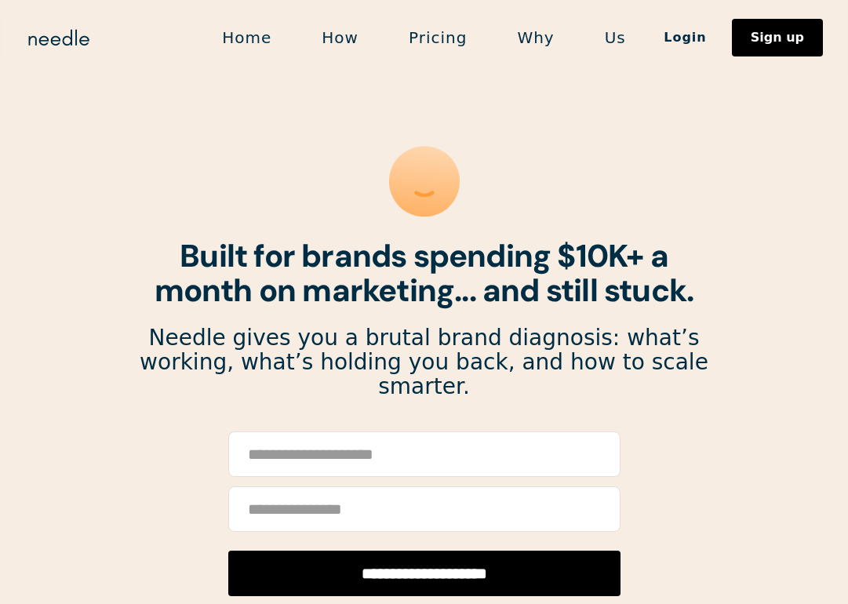 This screenshot has width=848, height=604. What do you see at coordinates (777, 38) in the screenshot?
I see `a: Sign up` at bounding box center [777, 38].